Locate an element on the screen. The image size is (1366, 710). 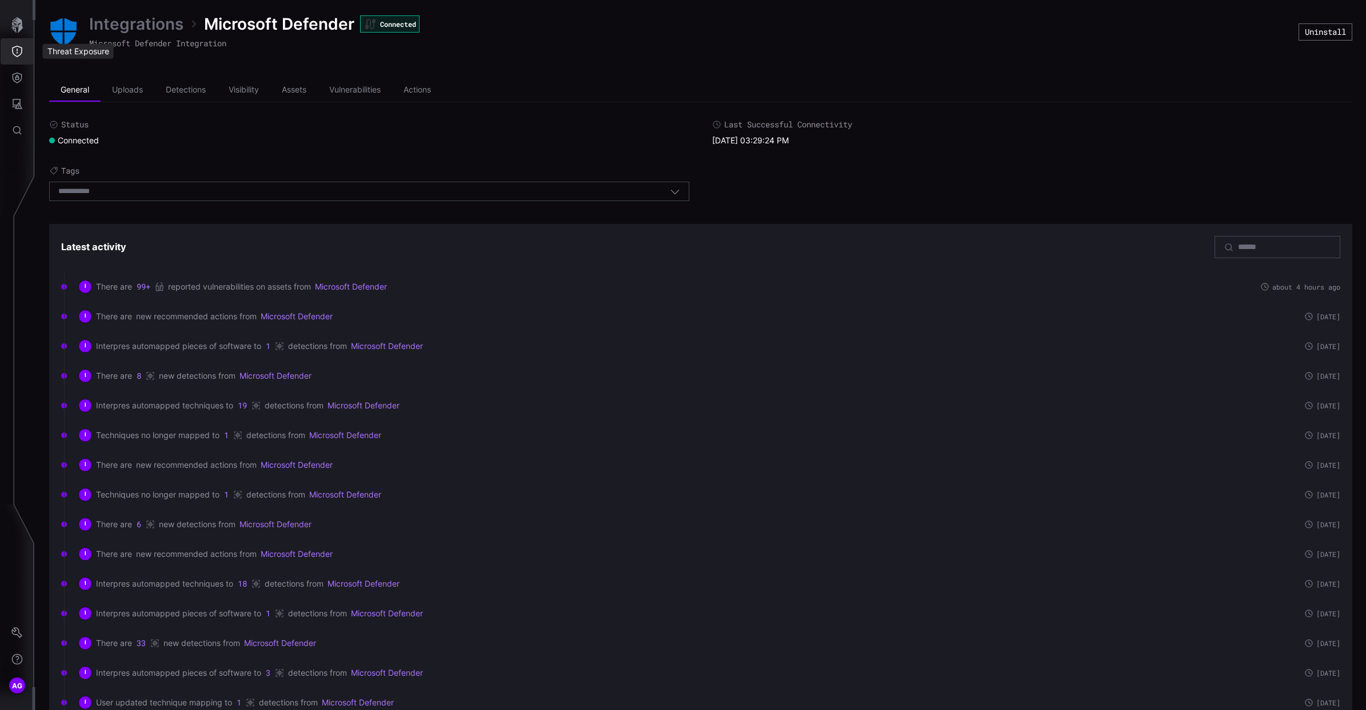
button: AG is located at coordinates (17, 686).